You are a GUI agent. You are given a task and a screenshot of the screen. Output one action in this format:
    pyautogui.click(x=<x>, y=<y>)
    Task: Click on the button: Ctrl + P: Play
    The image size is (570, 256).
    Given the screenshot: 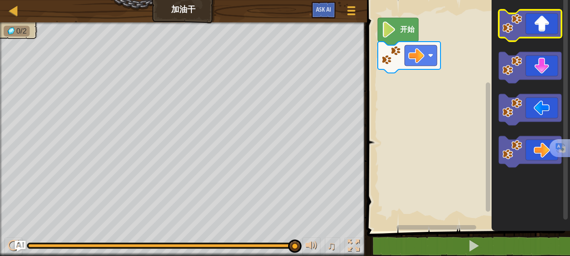 What is the action you would take?
    pyautogui.click(x=13, y=247)
    